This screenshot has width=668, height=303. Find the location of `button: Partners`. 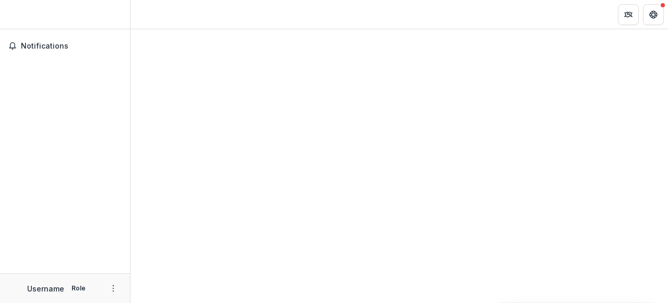

button: Partners is located at coordinates (629, 15).